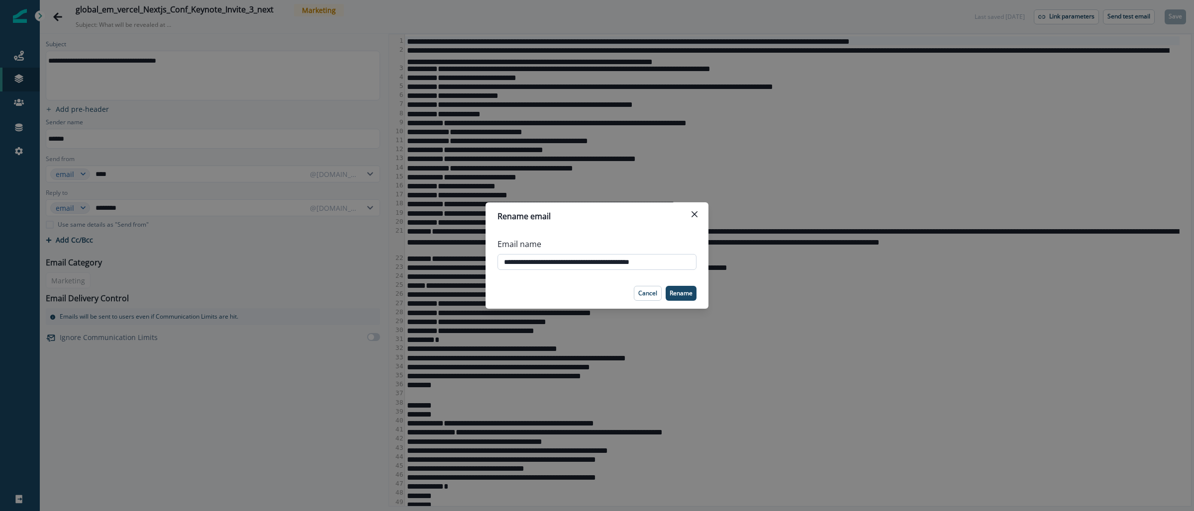 The height and width of the screenshot is (511, 1194). What do you see at coordinates (648, 293) in the screenshot?
I see `button: Cancel` at bounding box center [648, 293].